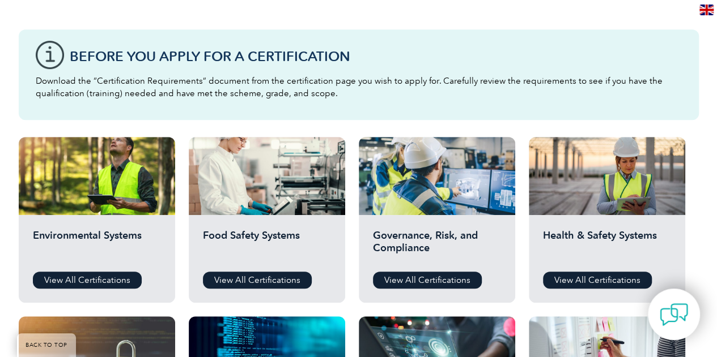 This screenshot has height=357, width=717. I want to click on img: contact-chat.png, so click(674, 315).